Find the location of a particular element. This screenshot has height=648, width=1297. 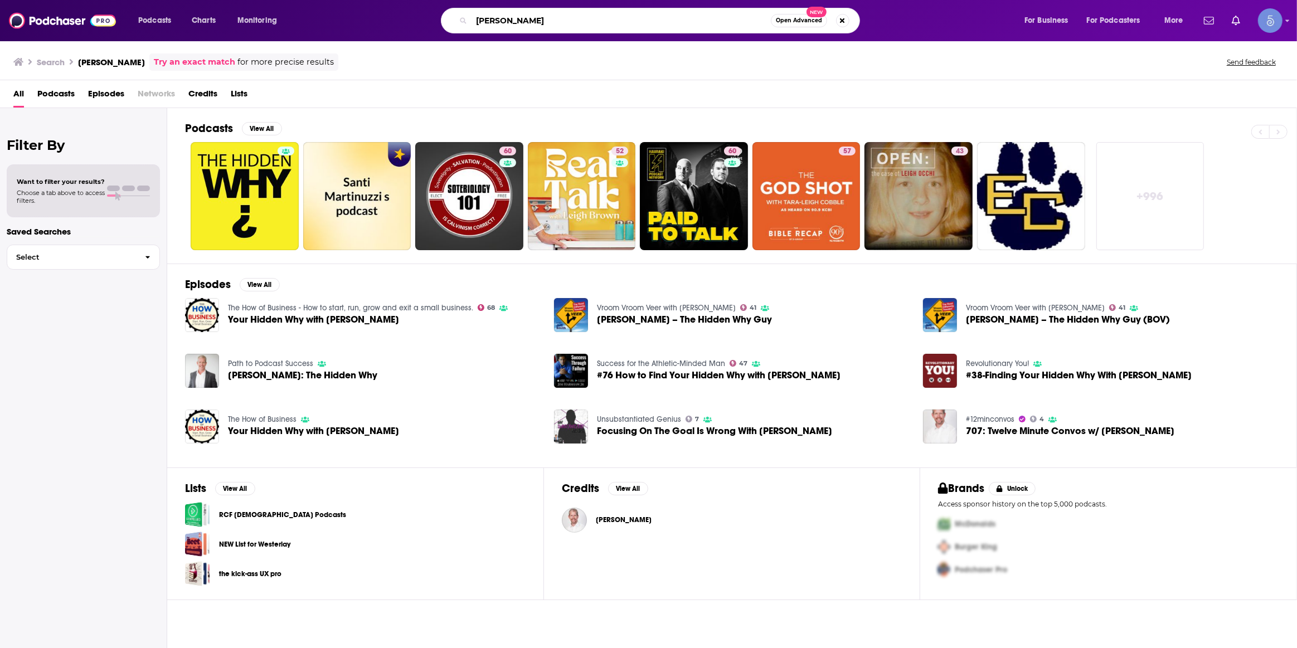

span: McDonalds is located at coordinates (975, 524).